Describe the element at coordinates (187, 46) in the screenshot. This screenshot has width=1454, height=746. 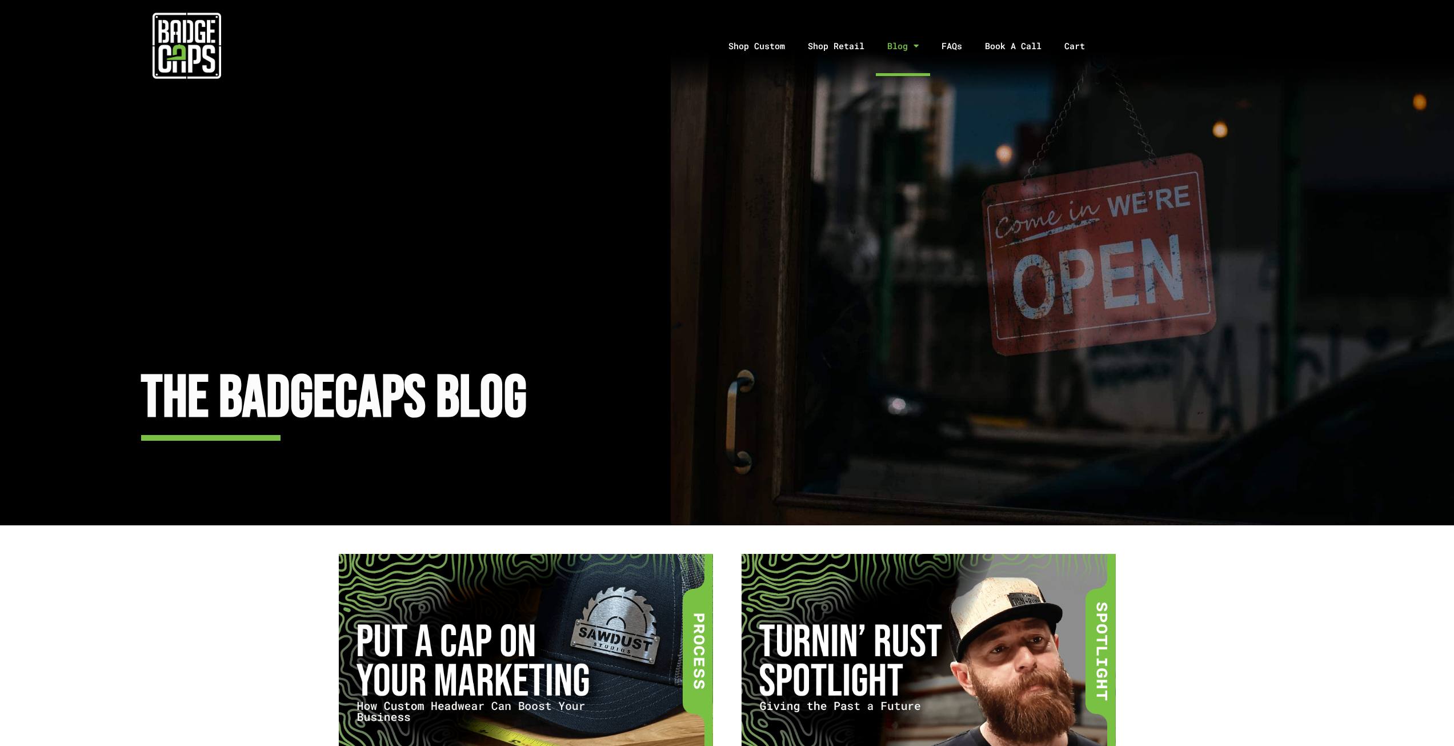
I see `img: badgecaps white logo with green acccent` at that location.